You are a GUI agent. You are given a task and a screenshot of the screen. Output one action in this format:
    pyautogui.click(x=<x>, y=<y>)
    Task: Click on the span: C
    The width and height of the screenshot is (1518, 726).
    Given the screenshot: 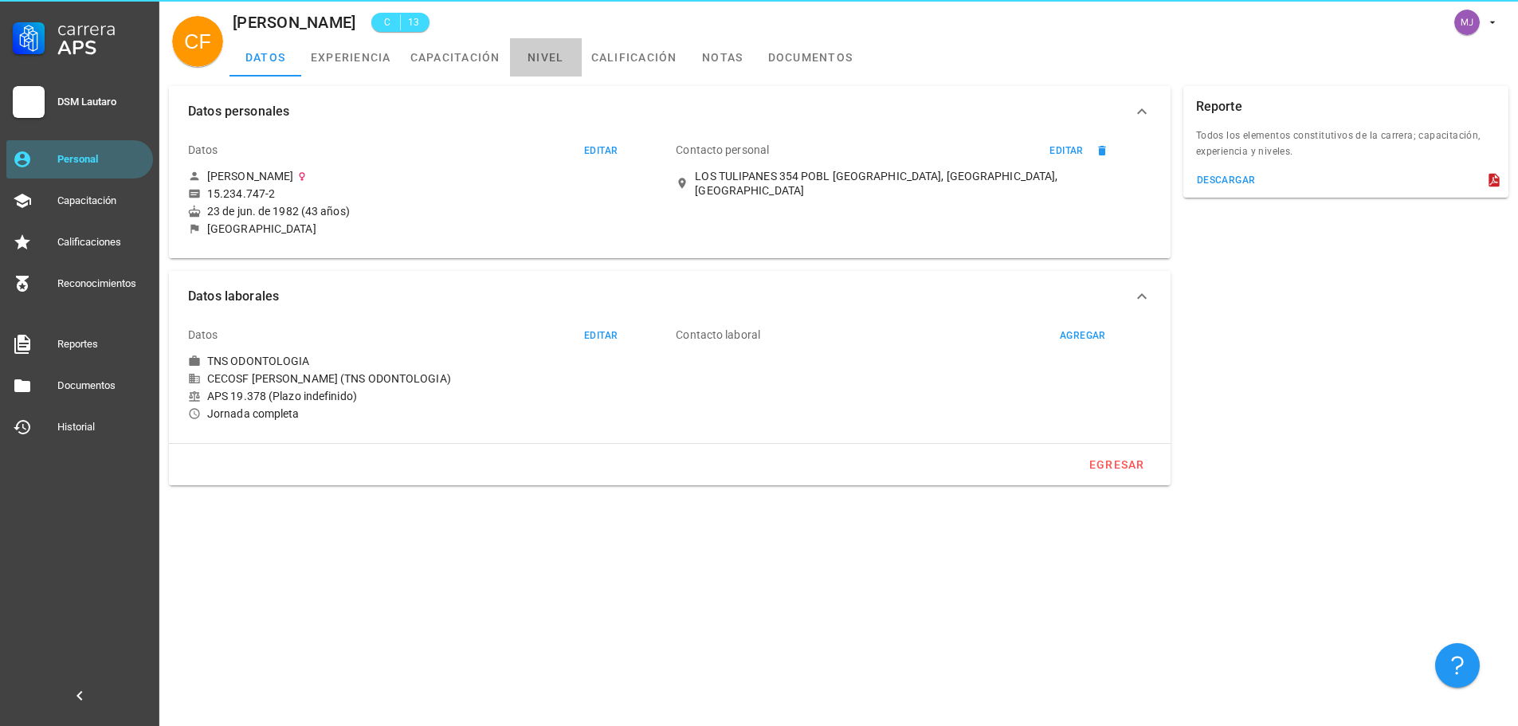 What is the action you would take?
    pyautogui.click(x=387, y=22)
    